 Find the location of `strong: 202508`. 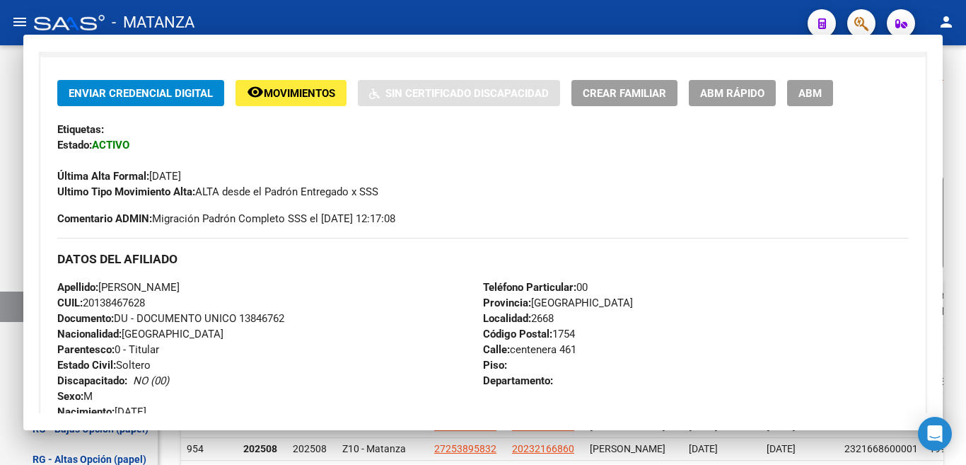

strong: 202508 is located at coordinates (260, 448).